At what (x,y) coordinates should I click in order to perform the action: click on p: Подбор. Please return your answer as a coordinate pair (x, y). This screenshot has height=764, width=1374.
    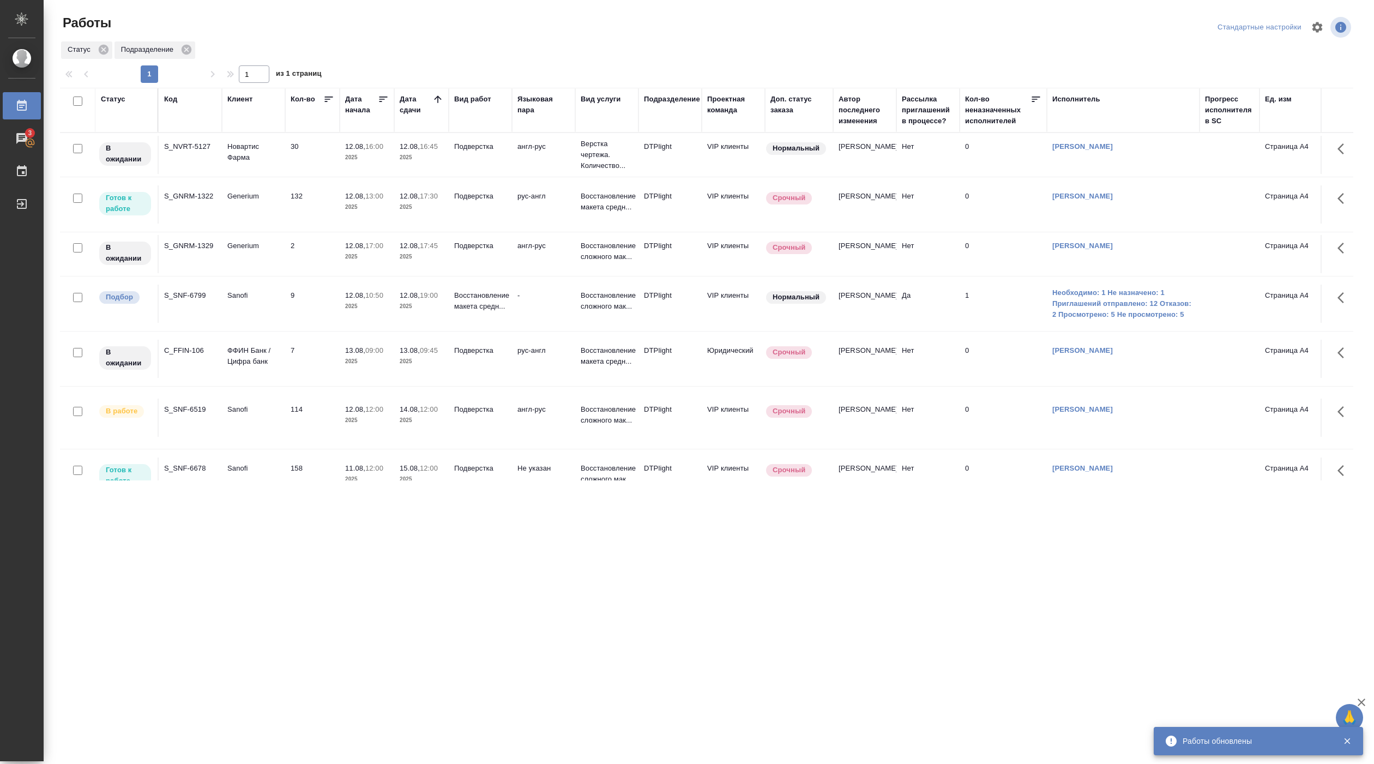
    Looking at the image, I should click on (119, 297).